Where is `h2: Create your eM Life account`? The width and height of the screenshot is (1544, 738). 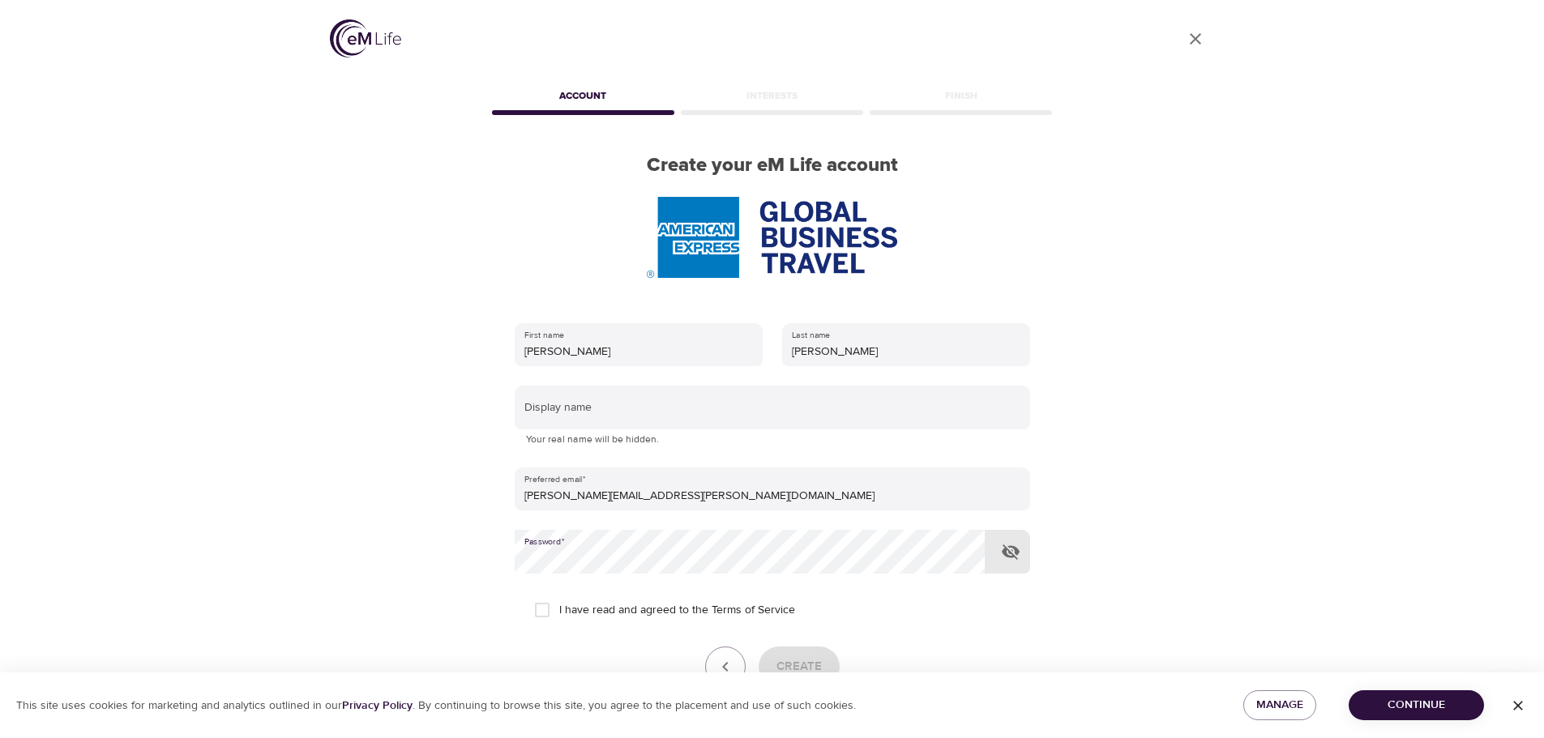
h2: Create your eM Life account is located at coordinates (773, 165).